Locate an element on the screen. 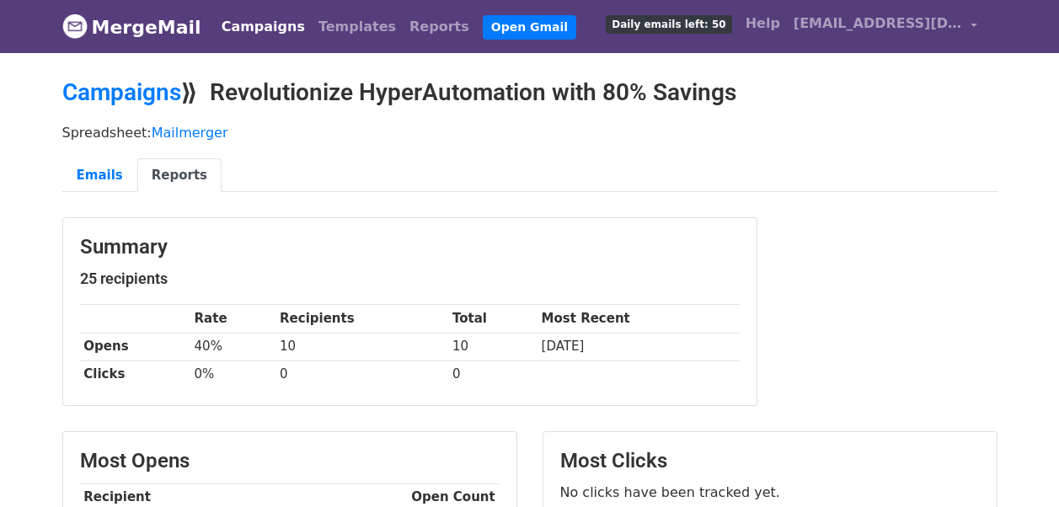 Image resolution: width=1059 pixels, height=507 pixels. td: 0% is located at coordinates (233, 374).